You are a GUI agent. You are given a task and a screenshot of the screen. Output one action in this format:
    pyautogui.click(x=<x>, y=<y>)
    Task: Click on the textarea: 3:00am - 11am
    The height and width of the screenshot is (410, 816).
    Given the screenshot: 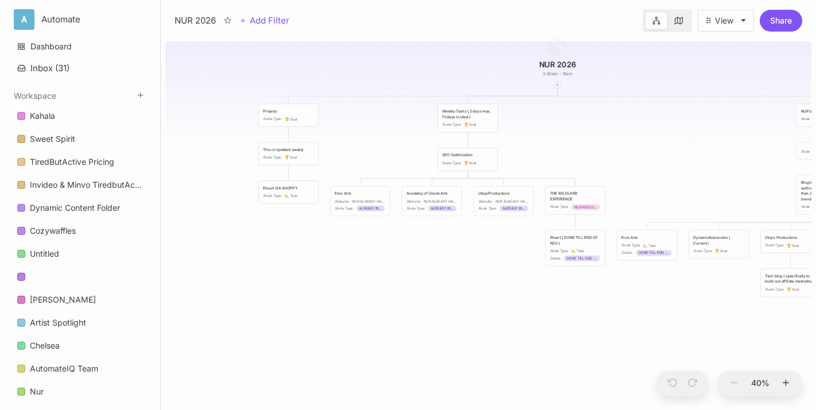 What is the action you would take?
    pyautogui.click(x=557, y=74)
    